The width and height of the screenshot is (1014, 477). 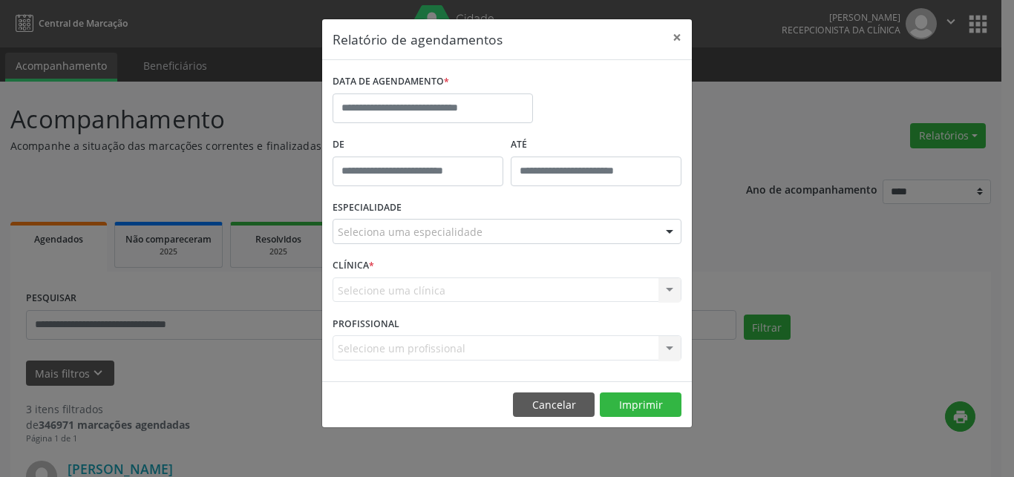 What do you see at coordinates (367, 208) in the screenshot?
I see `label: ESPECIALIDADE` at bounding box center [367, 208].